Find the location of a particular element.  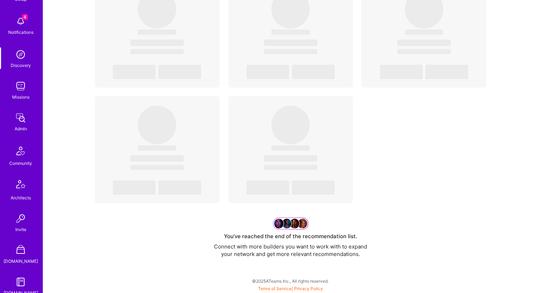

img: Architects is located at coordinates (21, 186).